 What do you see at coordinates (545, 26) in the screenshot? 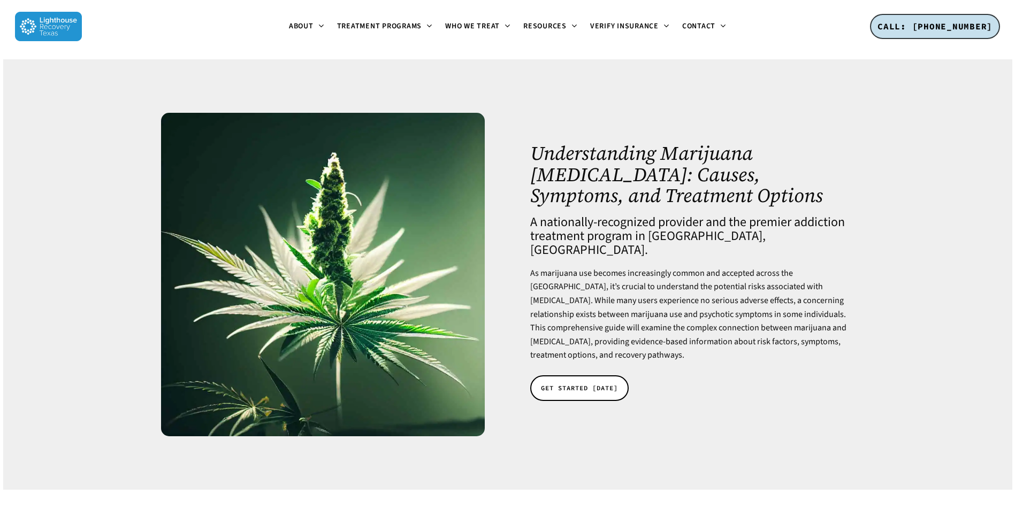
I see `span: Resources` at bounding box center [545, 26].